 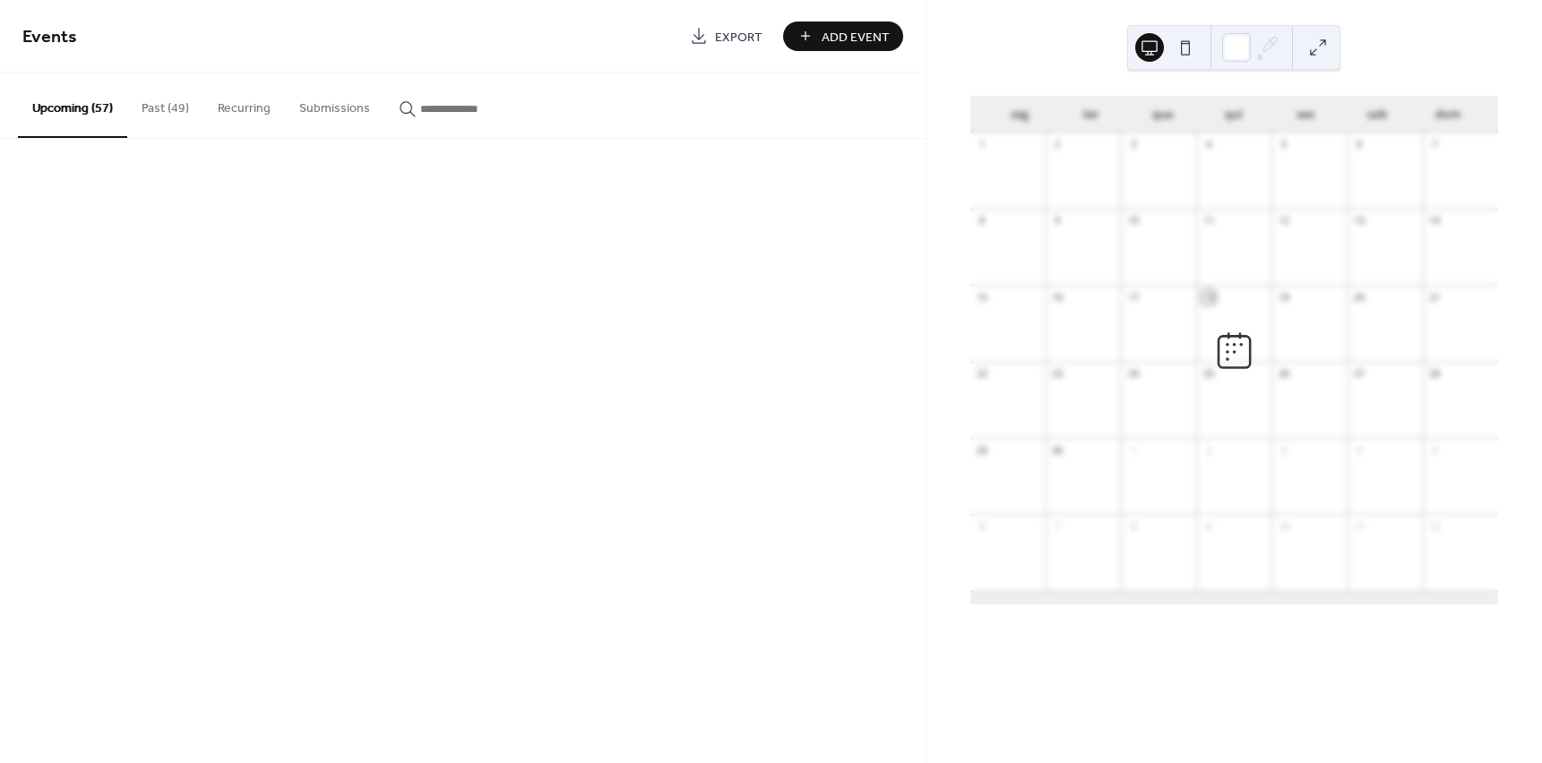 What do you see at coordinates (843, 36) in the screenshot?
I see `button: Add Event` at bounding box center [843, 36].